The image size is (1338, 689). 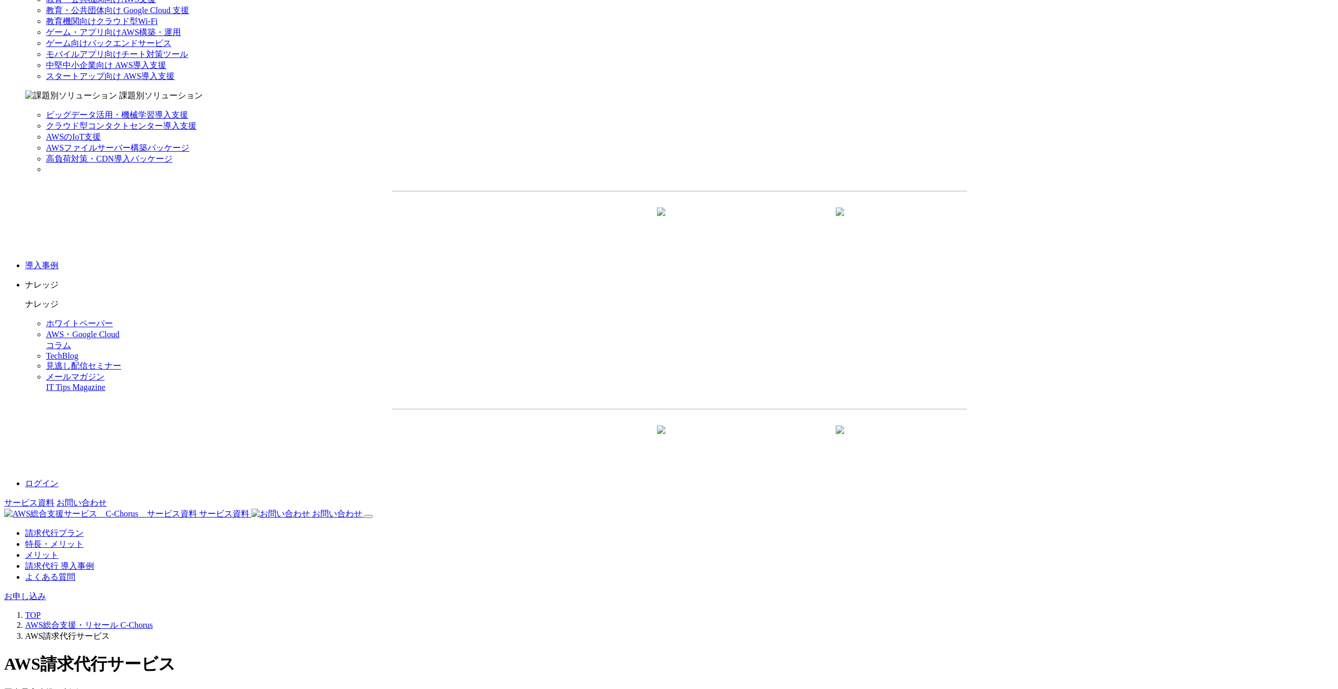 What do you see at coordinates (118, 147) in the screenshot?
I see `a: AWSファイルサーバー構築パッケージ` at bounding box center [118, 147].